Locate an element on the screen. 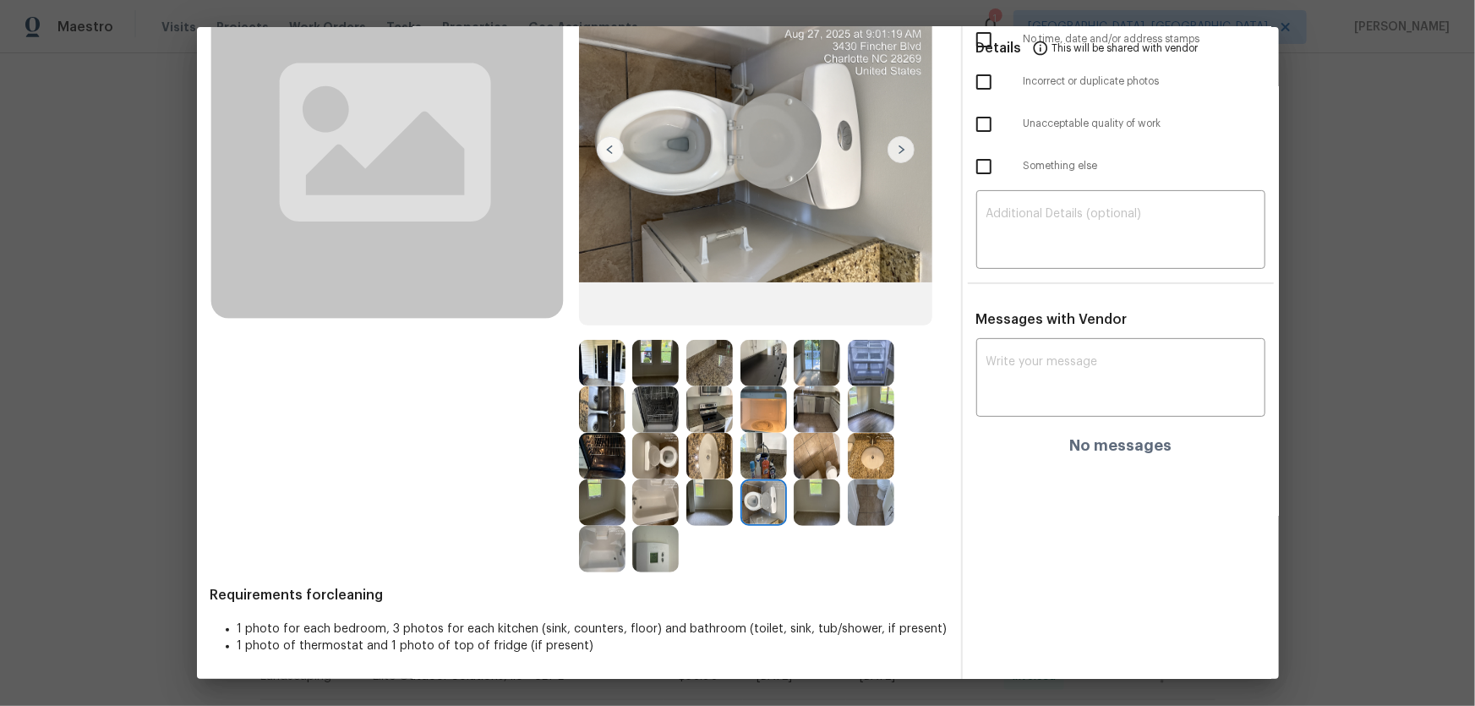 Image resolution: width=1475 pixels, height=706 pixels. li: 1 photo for each bedroom, 3 photos for each kitchen (sink, counters, floor) and bathroom (toilet,... is located at coordinates (593, 629).